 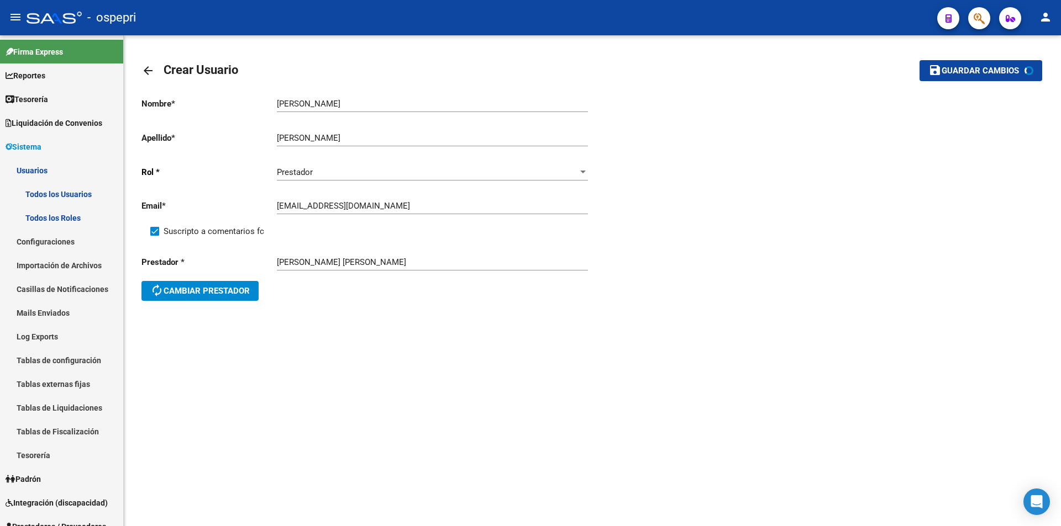 What do you see at coordinates (214, 231) in the screenshot?
I see `span: Suscripto a comentarios fc` at bounding box center [214, 231].